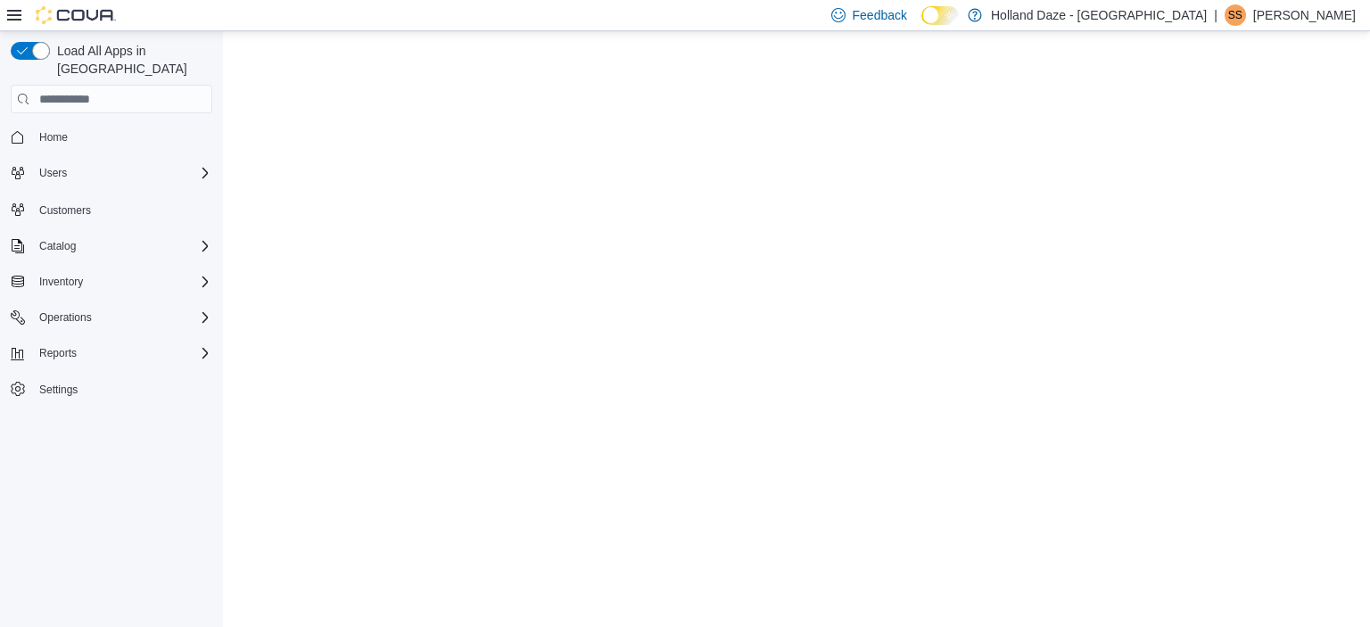 Image resolution: width=1370 pixels, height=627 pixels. Describe the element at coordinates (921, 25) in the screenshot. I see `span: Dark Mode` at that location.